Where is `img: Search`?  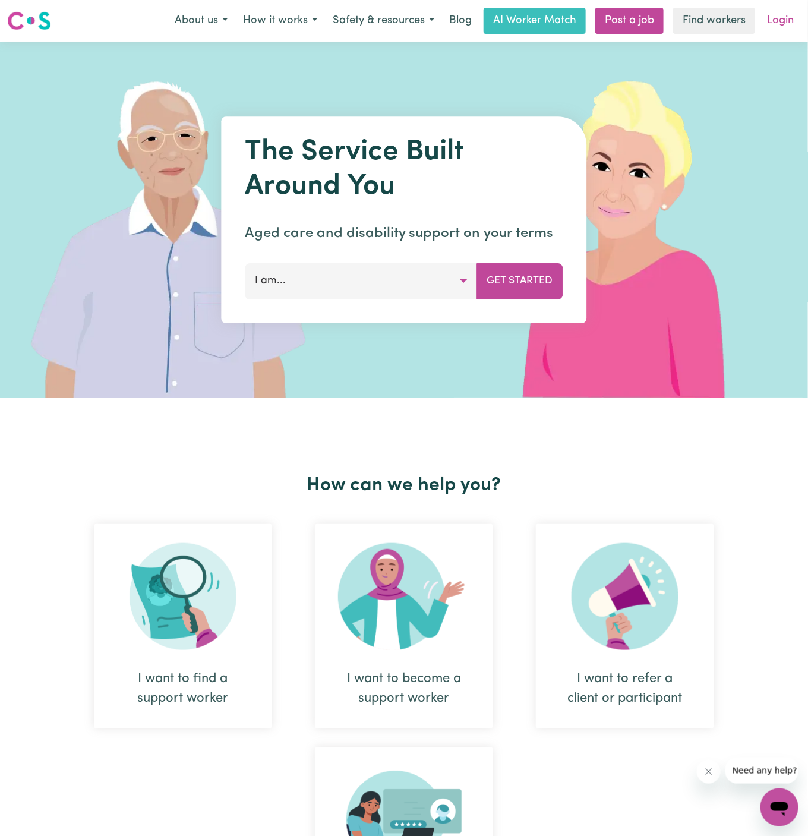 img: Search is located at coordinates (183, 596).